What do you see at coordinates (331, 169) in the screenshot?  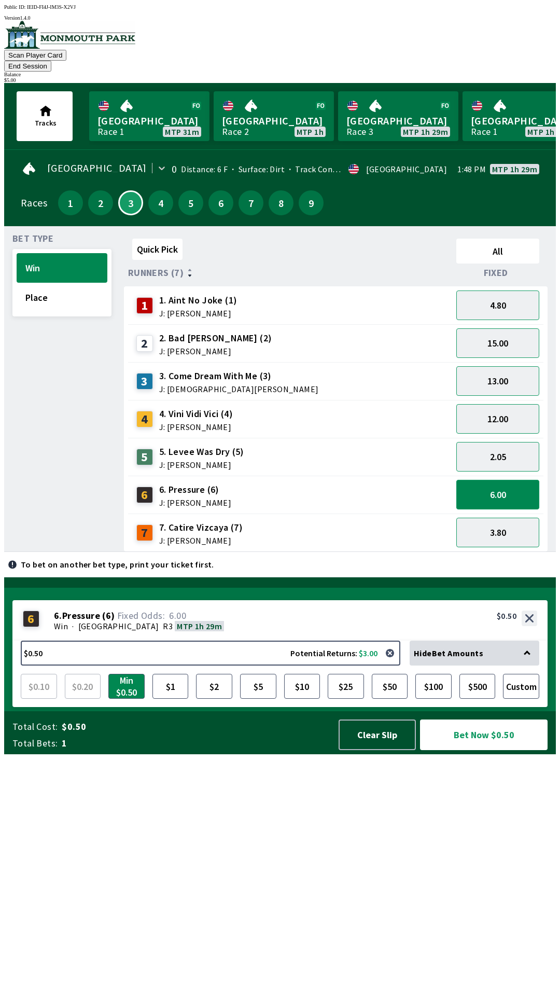 I see `span: Track Condition: Firm` at bounding box center [331, 169].